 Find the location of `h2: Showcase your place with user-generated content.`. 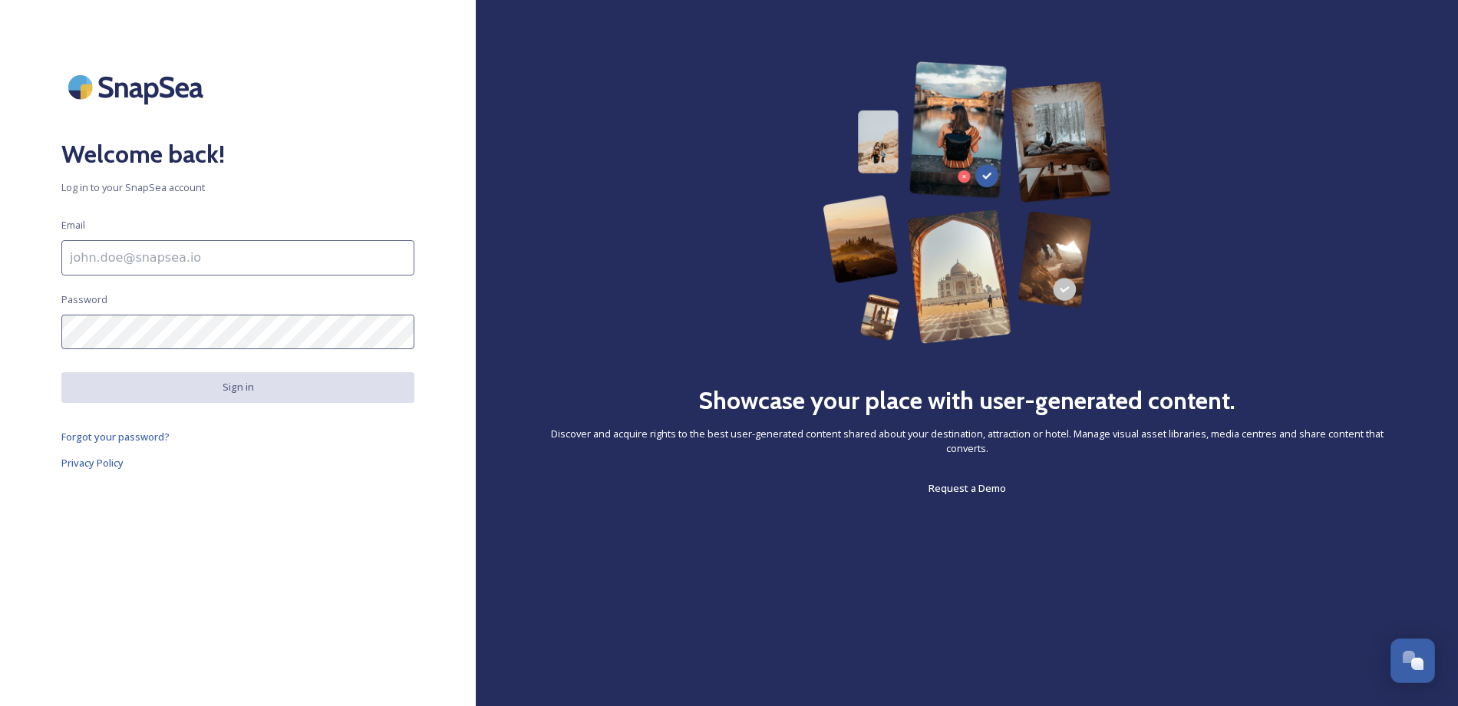

h2: Showcase your place with user-generated content. is located at coordinates (967, 401).